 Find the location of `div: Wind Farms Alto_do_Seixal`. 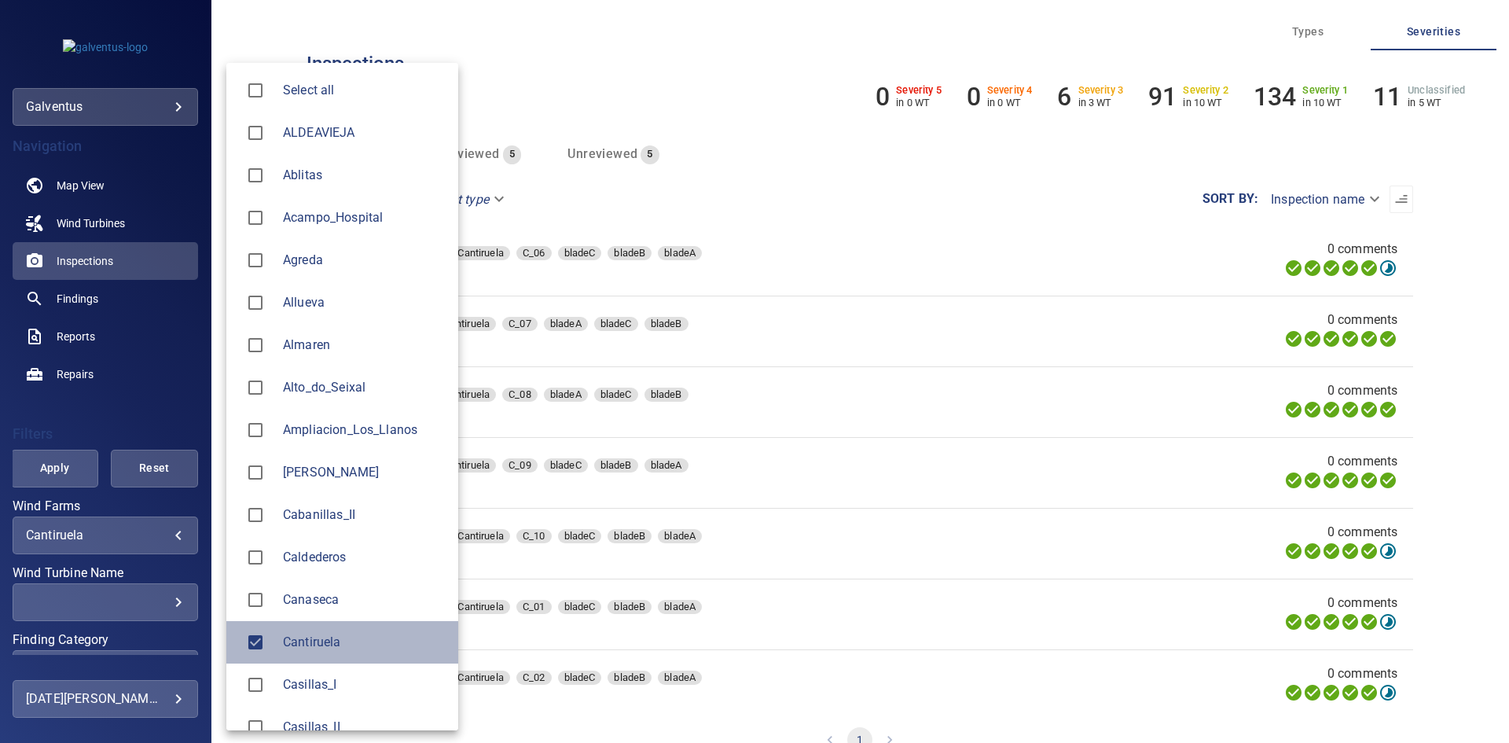

div: Wind Farms Alto_do_Seixal is located at coordinates (364, 387).